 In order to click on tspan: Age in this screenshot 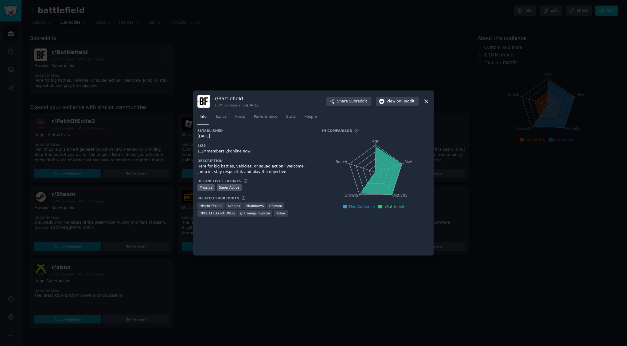, I will do `click(376, 141)`.